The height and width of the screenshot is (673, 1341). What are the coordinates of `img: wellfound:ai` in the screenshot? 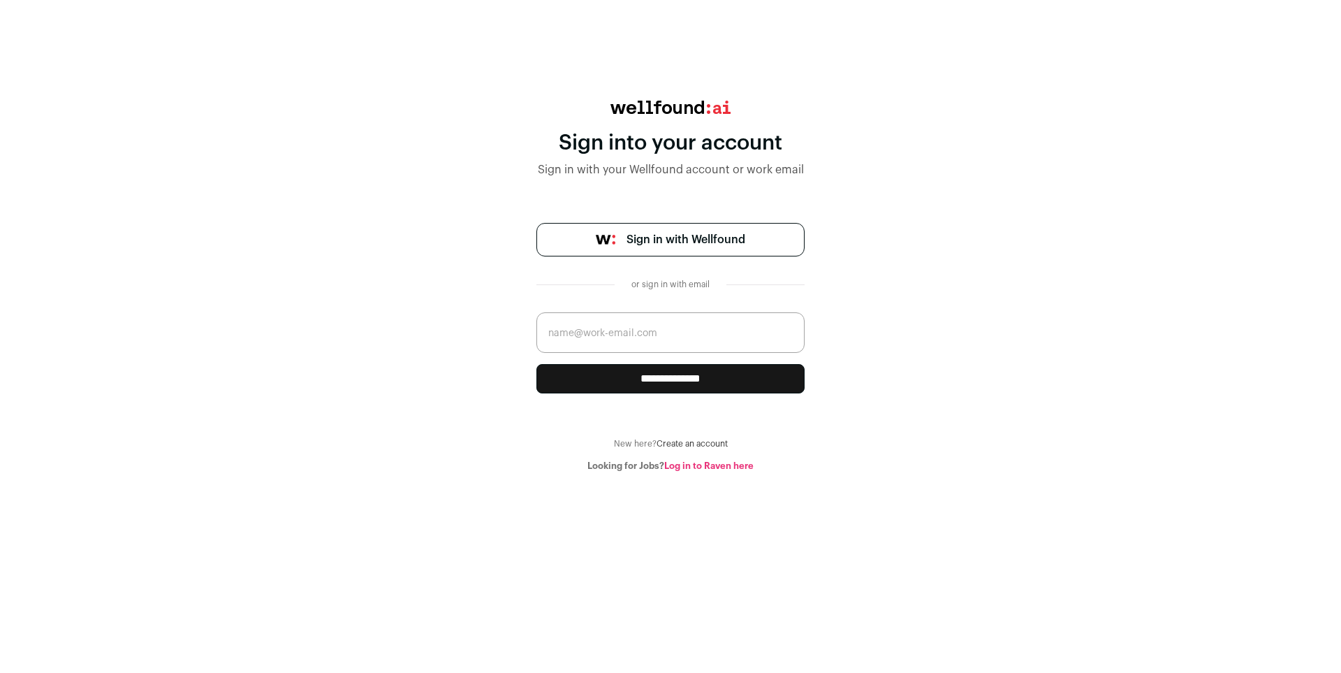 It's located at (671, 107).